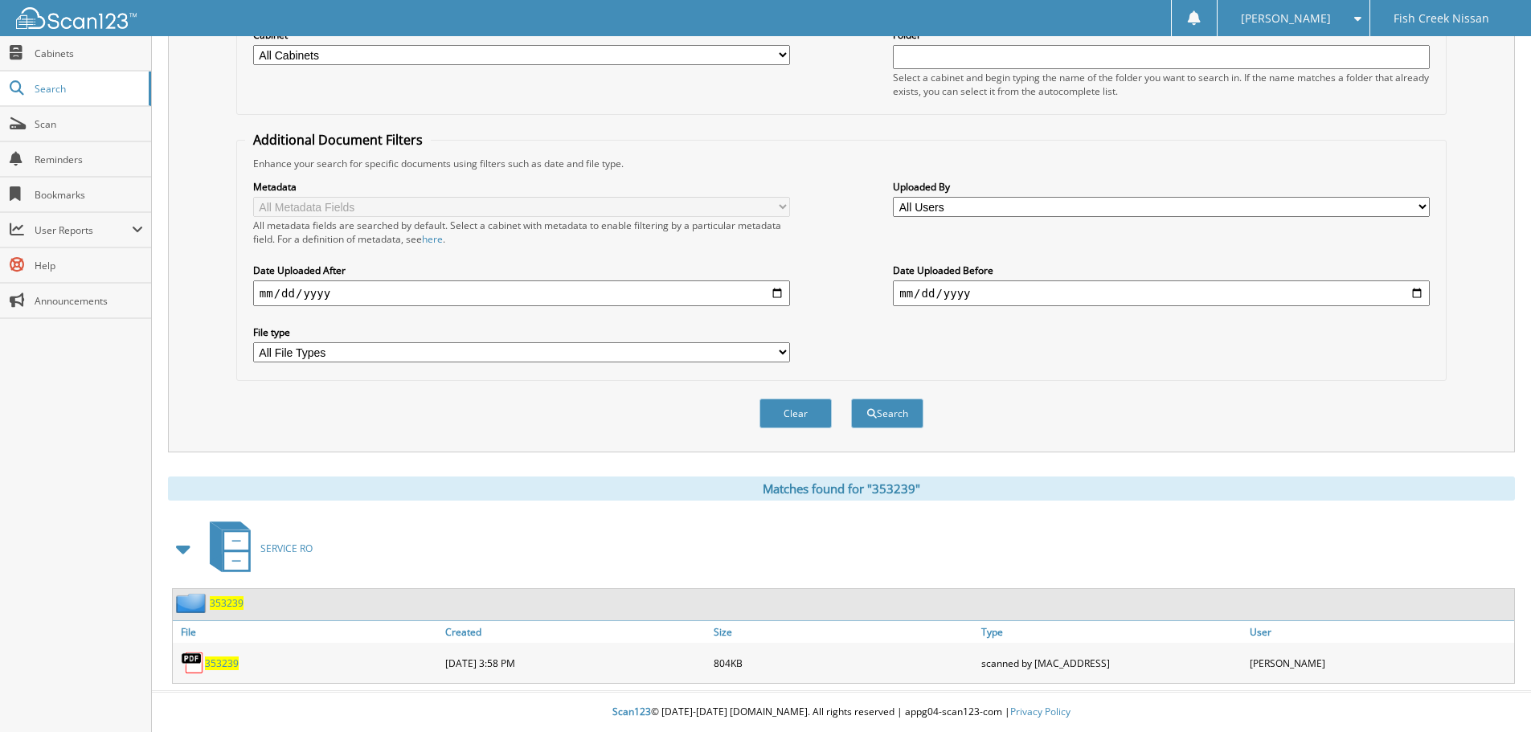 Image resolution: width=1531 pixels, height=732 pixels. I want to click on div: Select a cabinet and begin typing the name of the folder you want to search in. If the name match..., so click(1161, 84).